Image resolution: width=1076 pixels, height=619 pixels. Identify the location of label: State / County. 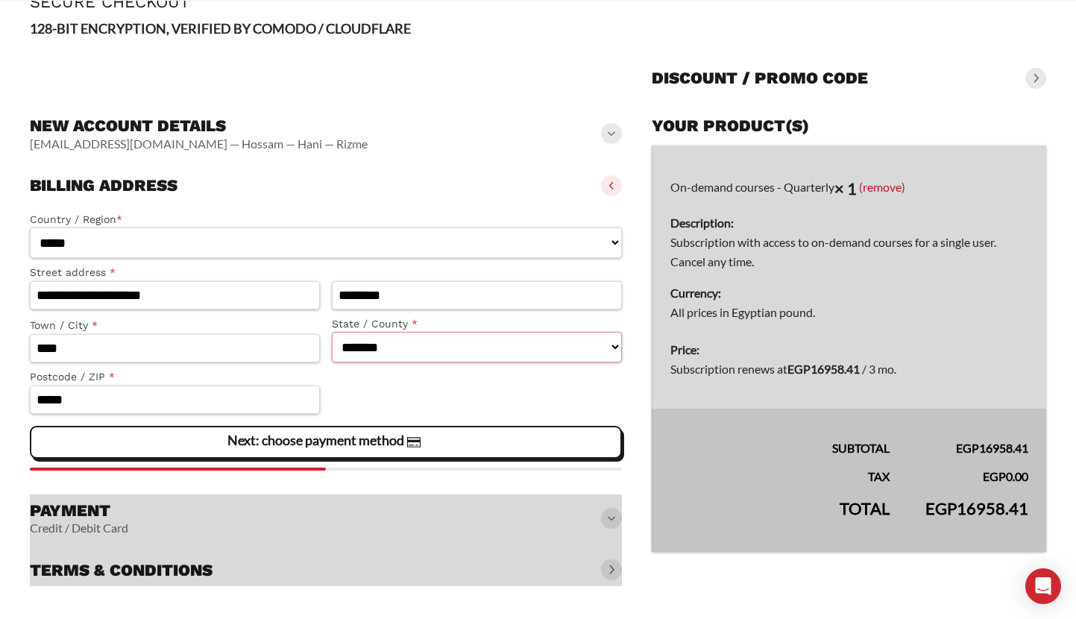
(477, 324).